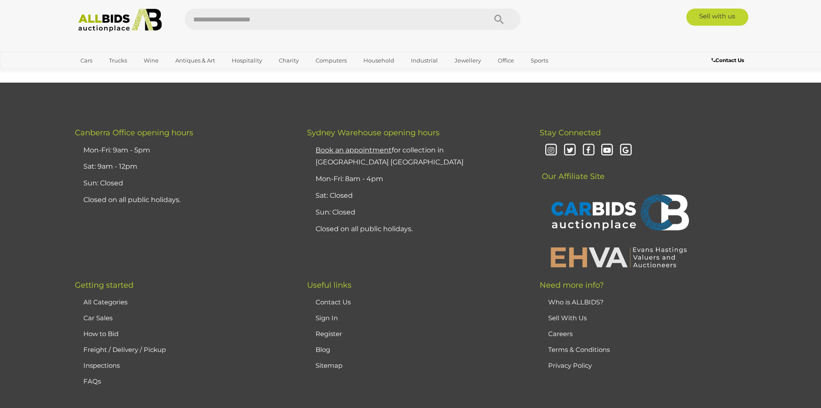 The height and width of the screenshot is (408, 821). What do you see at coordinates (728, 60) in the screenshot?
I see `b: Contact Us` at bounding box center [728, 60].